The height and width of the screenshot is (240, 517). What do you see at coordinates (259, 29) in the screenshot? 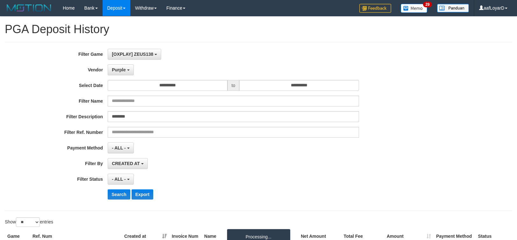
I see `h1: PGA Deposit History` at bounding box center [259, 29].